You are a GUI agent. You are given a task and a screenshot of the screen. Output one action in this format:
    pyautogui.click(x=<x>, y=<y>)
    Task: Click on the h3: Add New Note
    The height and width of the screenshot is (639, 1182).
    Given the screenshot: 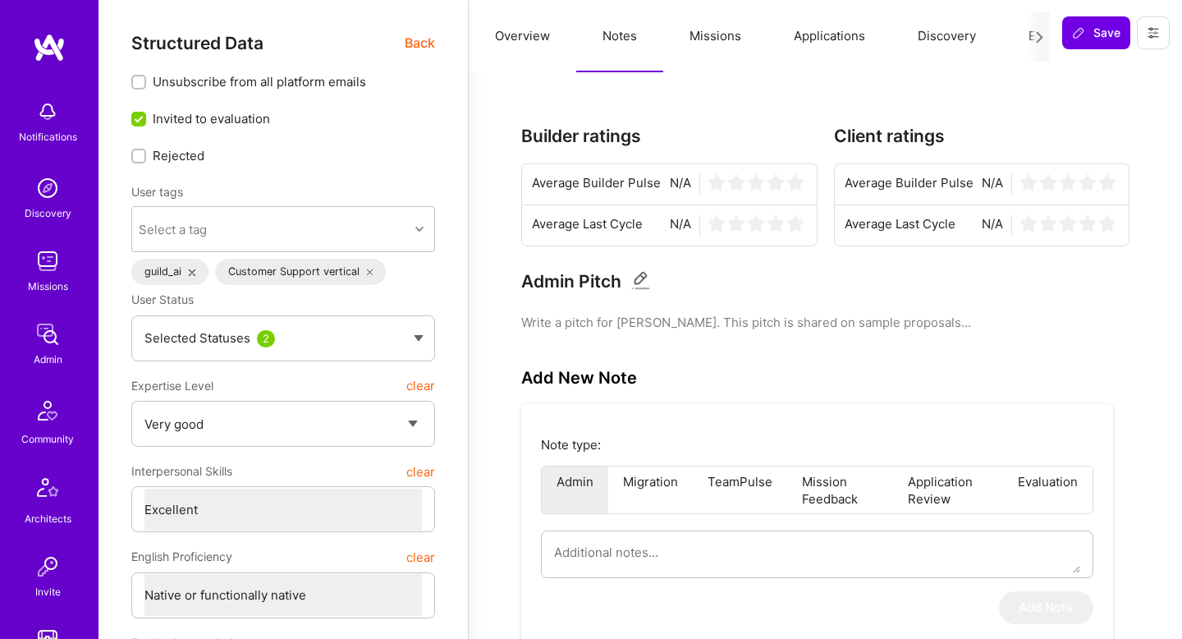 What is the action you would take?
    pyautogui.click(x=579, y=378)
    